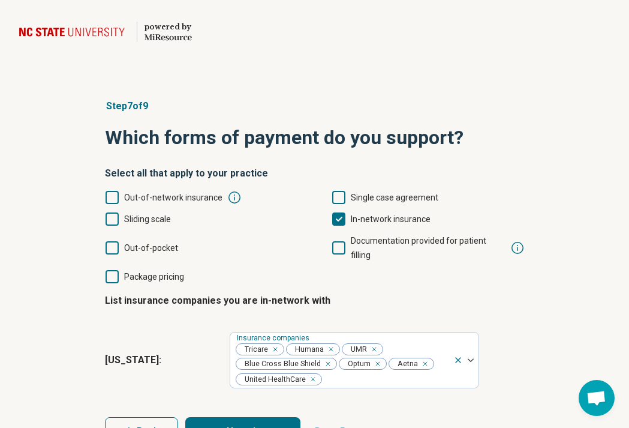 The width and height of the screenshot is (629, 428). I want to click on h2: Select all that apply to your practice, so click(315, 173).